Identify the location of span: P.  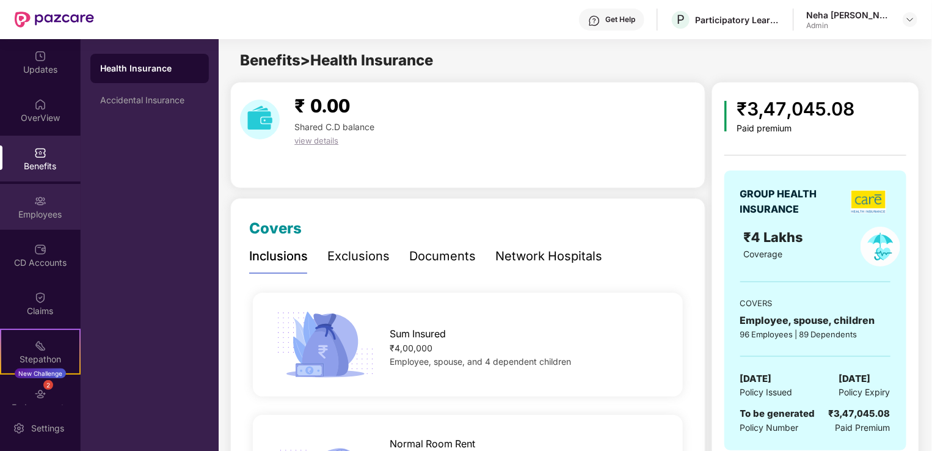
(680, 20).